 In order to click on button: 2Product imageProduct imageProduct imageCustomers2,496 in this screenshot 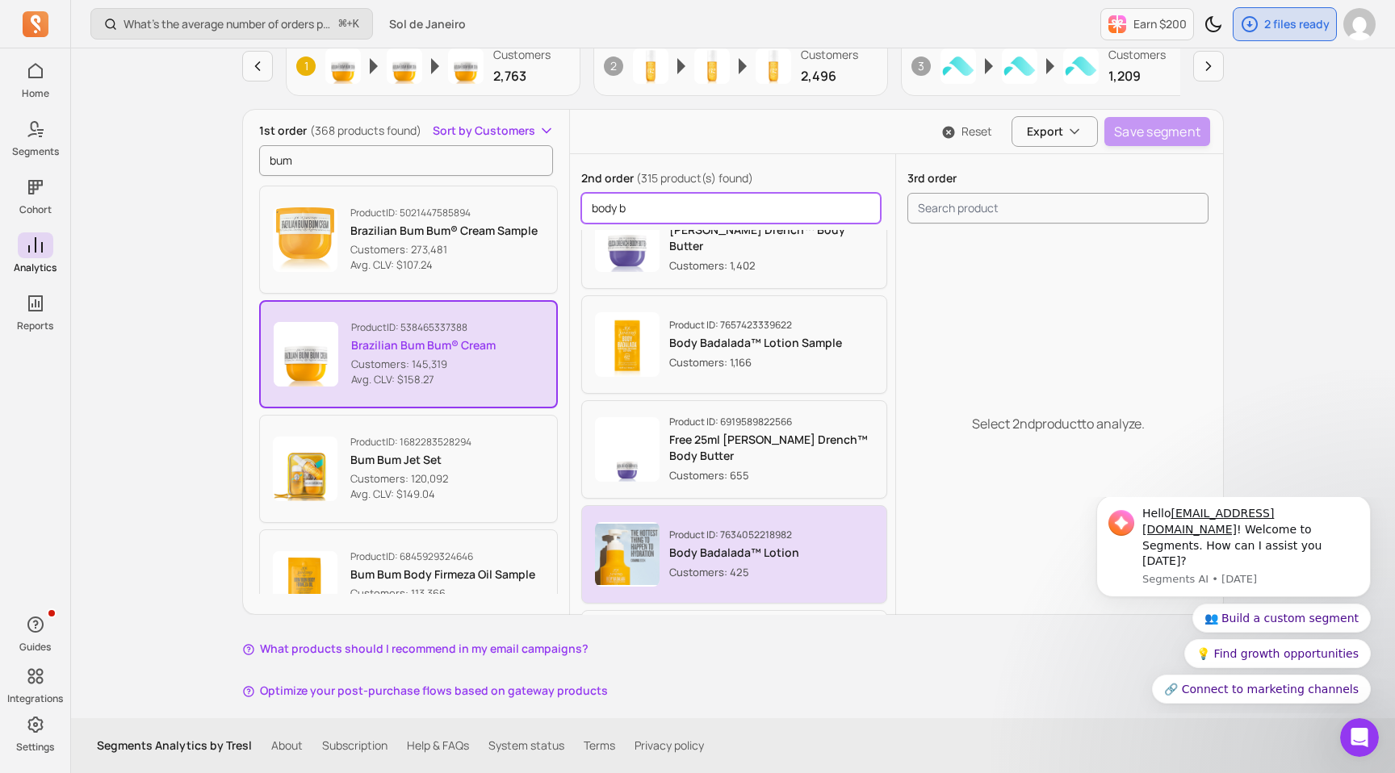, I will do `click(740, 66)`.